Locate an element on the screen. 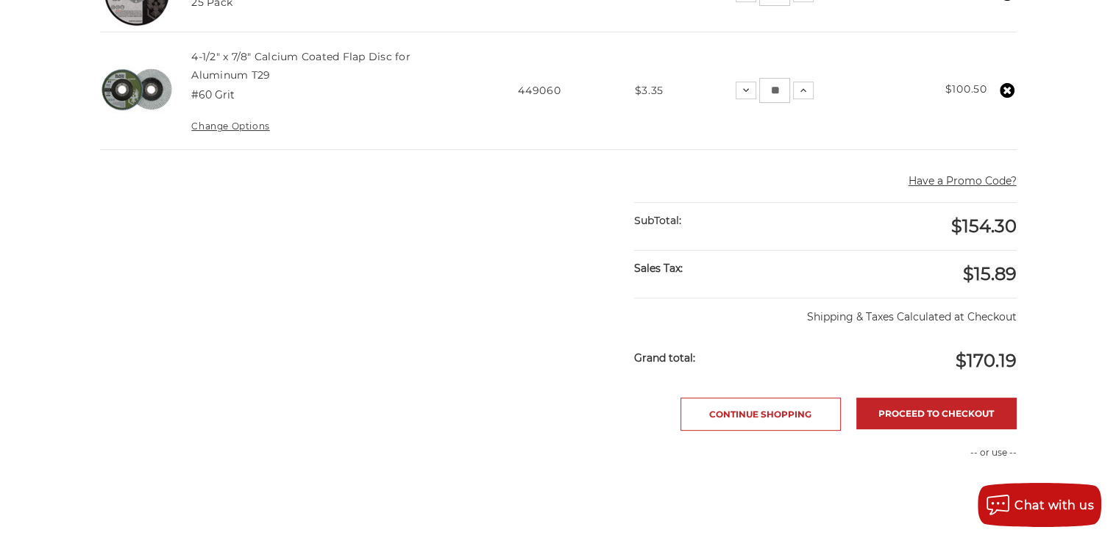  dd: #60 Grit is located at coordinates (213, 95).